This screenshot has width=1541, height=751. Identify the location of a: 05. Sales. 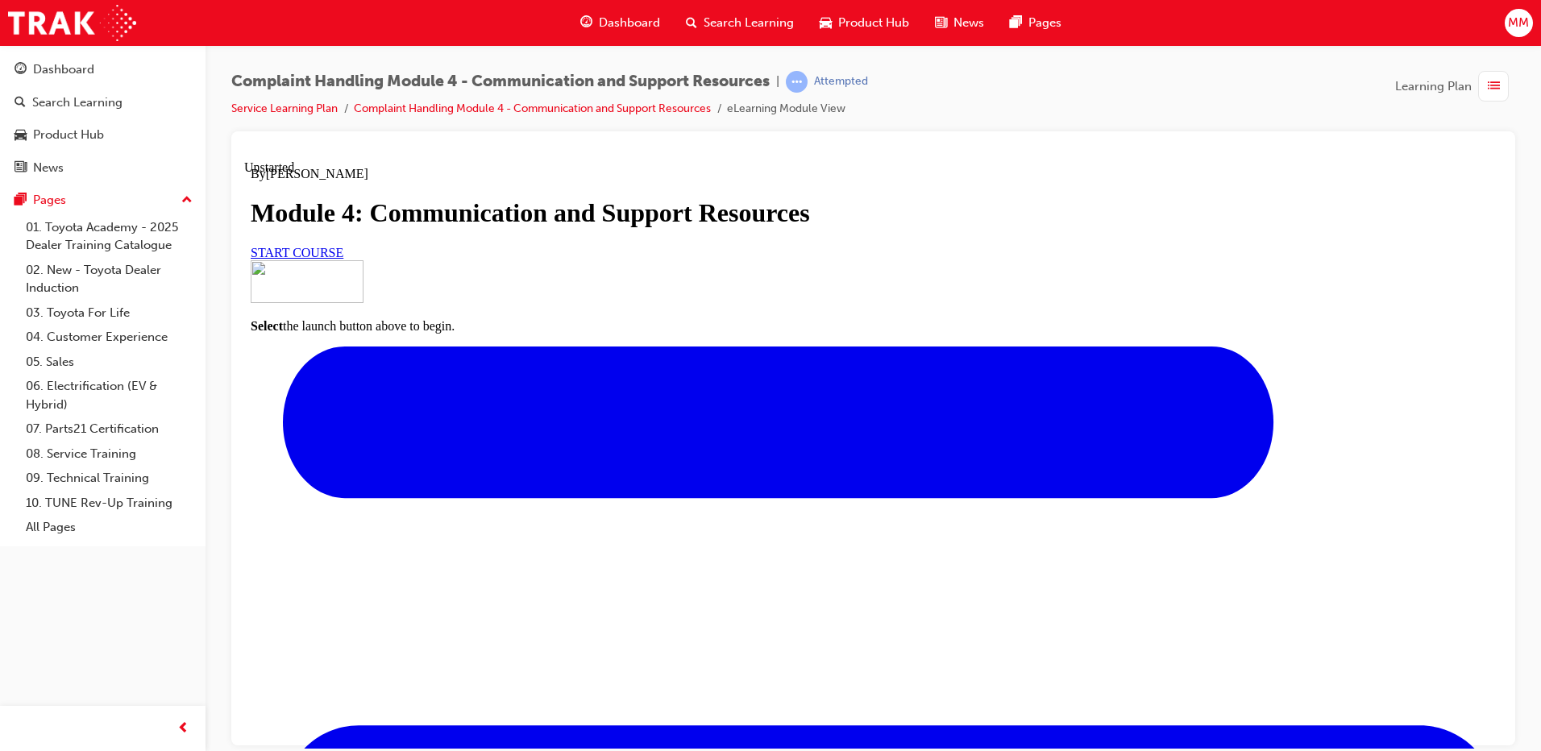
(109, 362).